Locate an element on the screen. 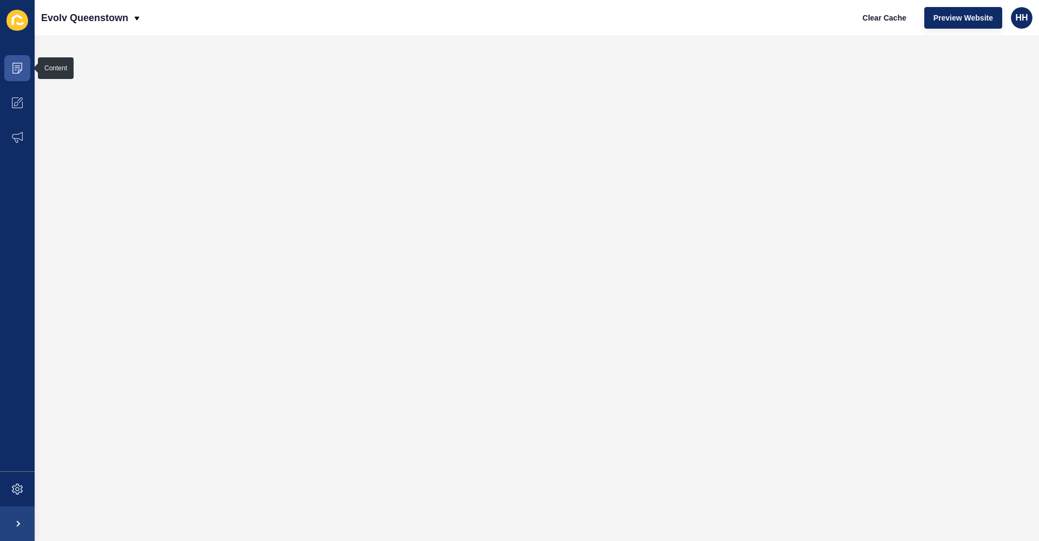  span: HH is located at coordinates (1021, 18).